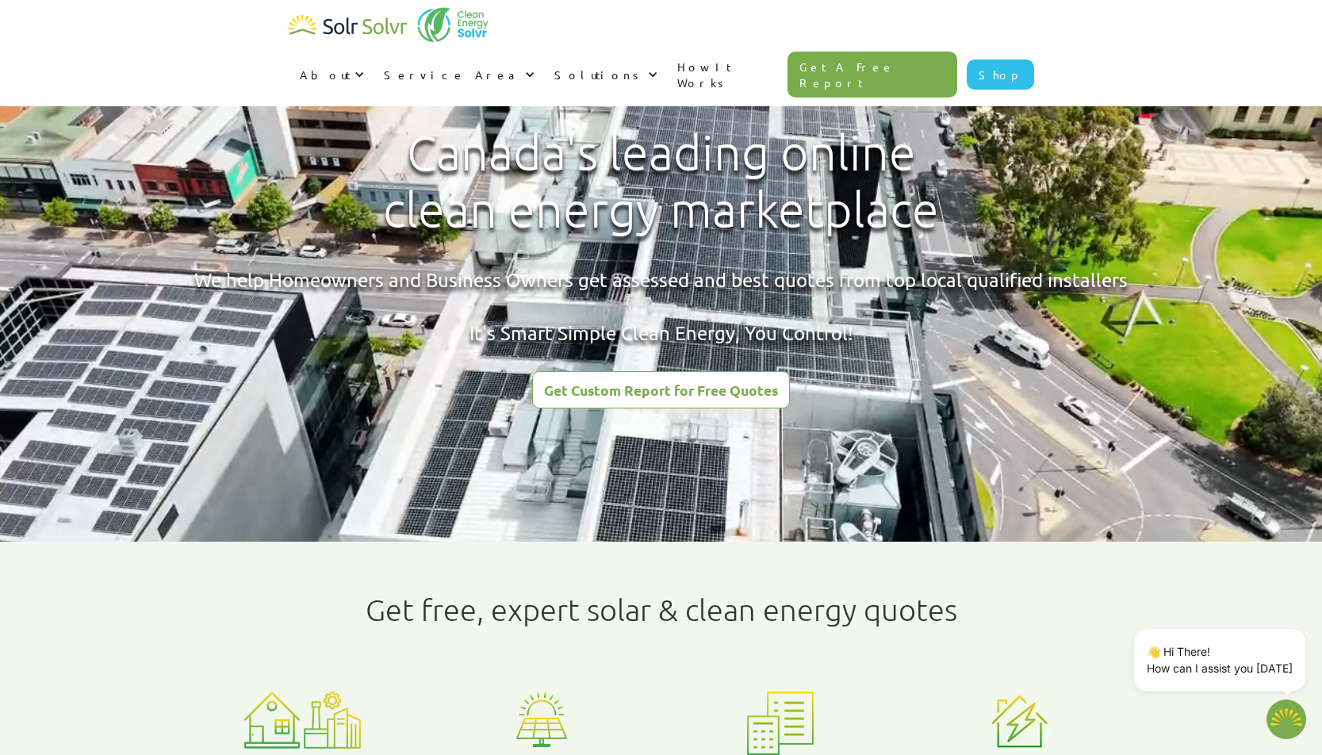 The height and width of the screenshot is (755, 1322). I want to click on a: Shop, so click(1000, 75).